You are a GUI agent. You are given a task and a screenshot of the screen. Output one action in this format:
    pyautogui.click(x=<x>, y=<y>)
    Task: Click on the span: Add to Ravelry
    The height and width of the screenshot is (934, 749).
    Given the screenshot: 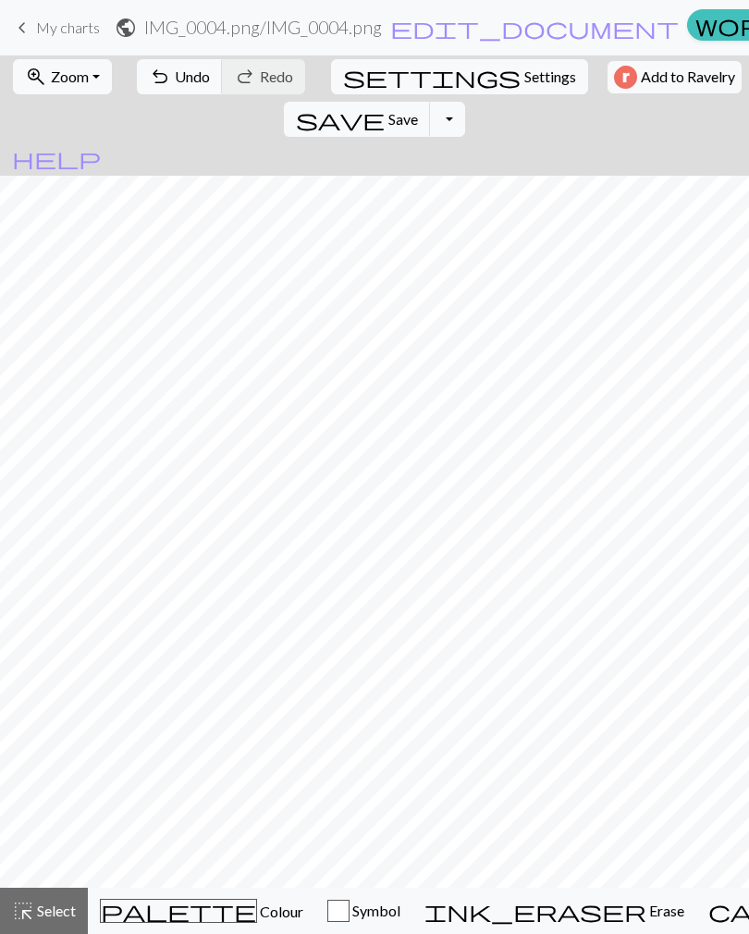 What is the action you would take?
    pyautogui.click(x=688, y=77)
    